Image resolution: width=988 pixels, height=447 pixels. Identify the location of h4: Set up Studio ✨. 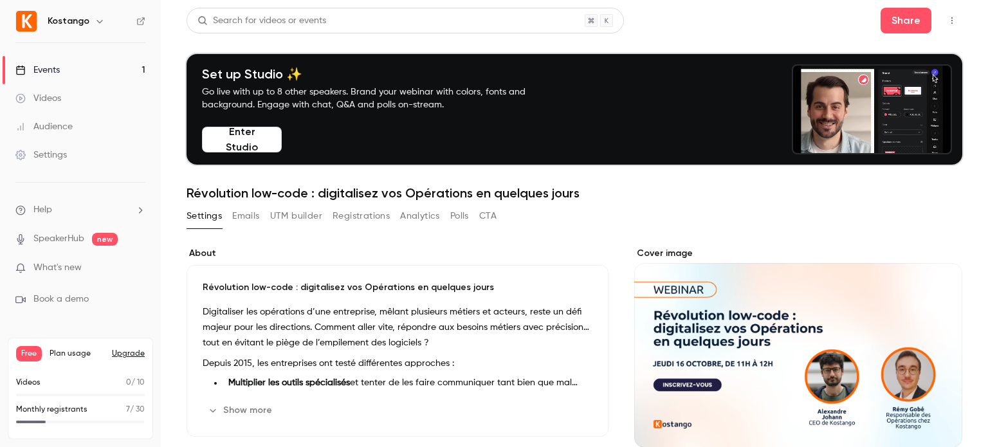
(379, 74).